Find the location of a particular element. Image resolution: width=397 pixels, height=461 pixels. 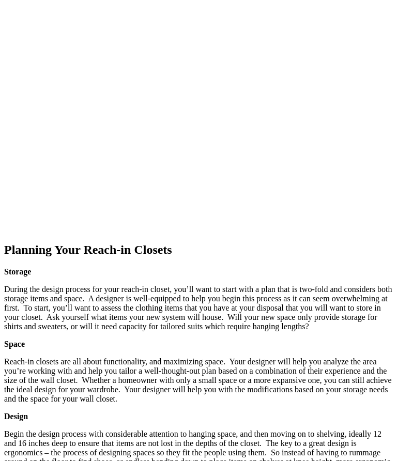

strong: Space is located at coordinates (14, 344).